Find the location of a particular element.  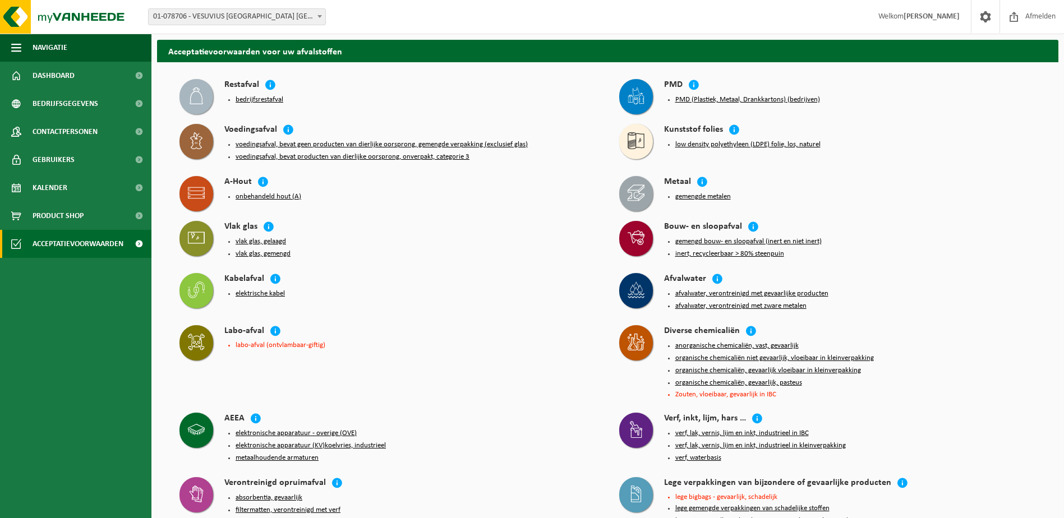

h4: Diverse chemicaliën is located at coordinates (701, 331).